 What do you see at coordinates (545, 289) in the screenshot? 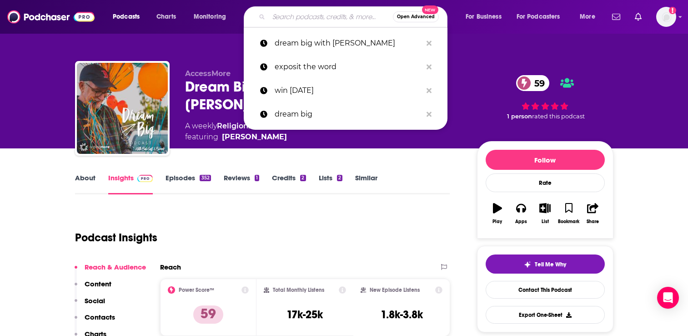
I see `a: Contact This Podcast` at bounding box center [545, 289].